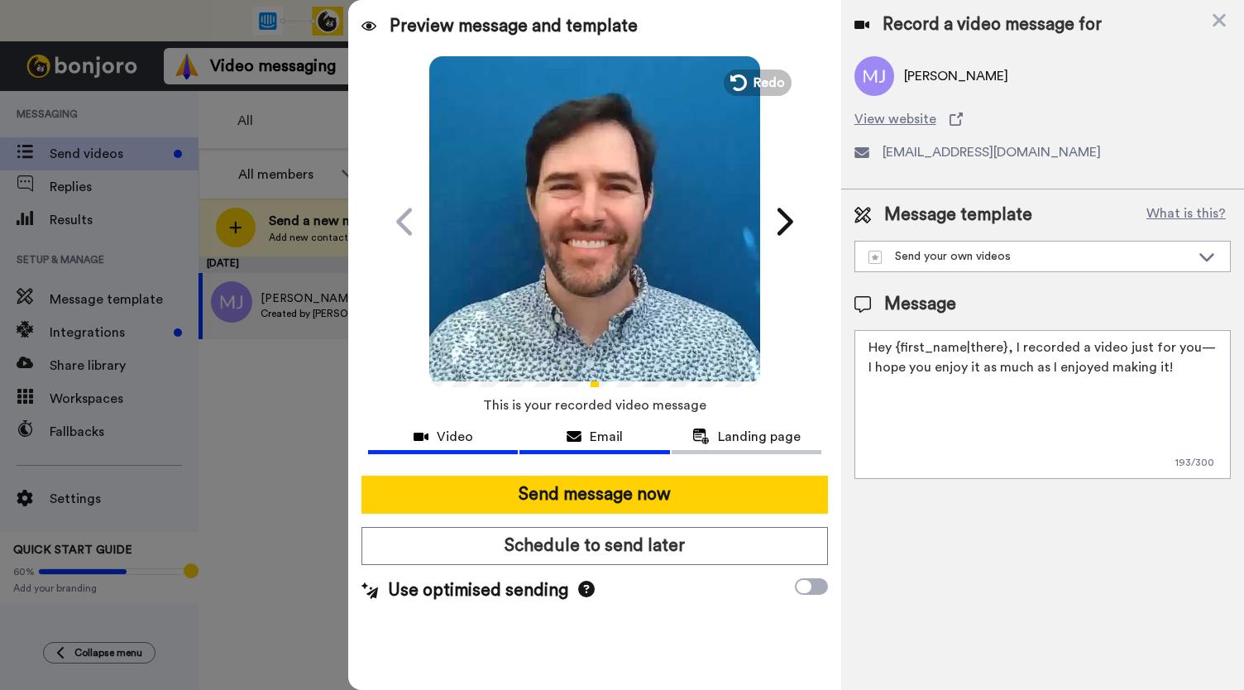  What do you see at coordinates (1029, 256) in the screenshot?
I see `div: Send your own videos` at bounding box center [1029, 256].